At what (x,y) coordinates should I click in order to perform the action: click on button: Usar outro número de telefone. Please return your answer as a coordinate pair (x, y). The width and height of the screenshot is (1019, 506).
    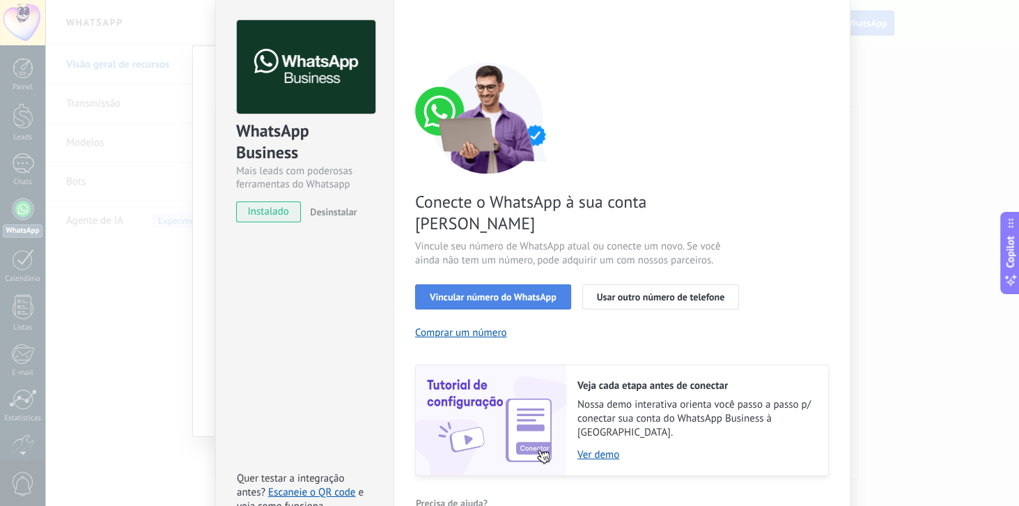
    Looking at the image, I should click on (661, 297).